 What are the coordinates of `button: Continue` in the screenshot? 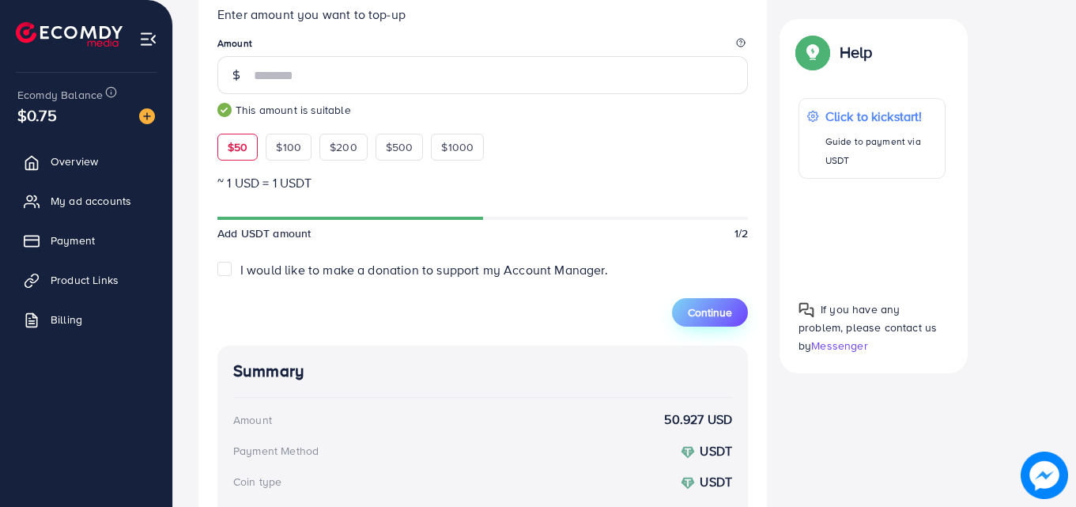 It's located at (710, 312).